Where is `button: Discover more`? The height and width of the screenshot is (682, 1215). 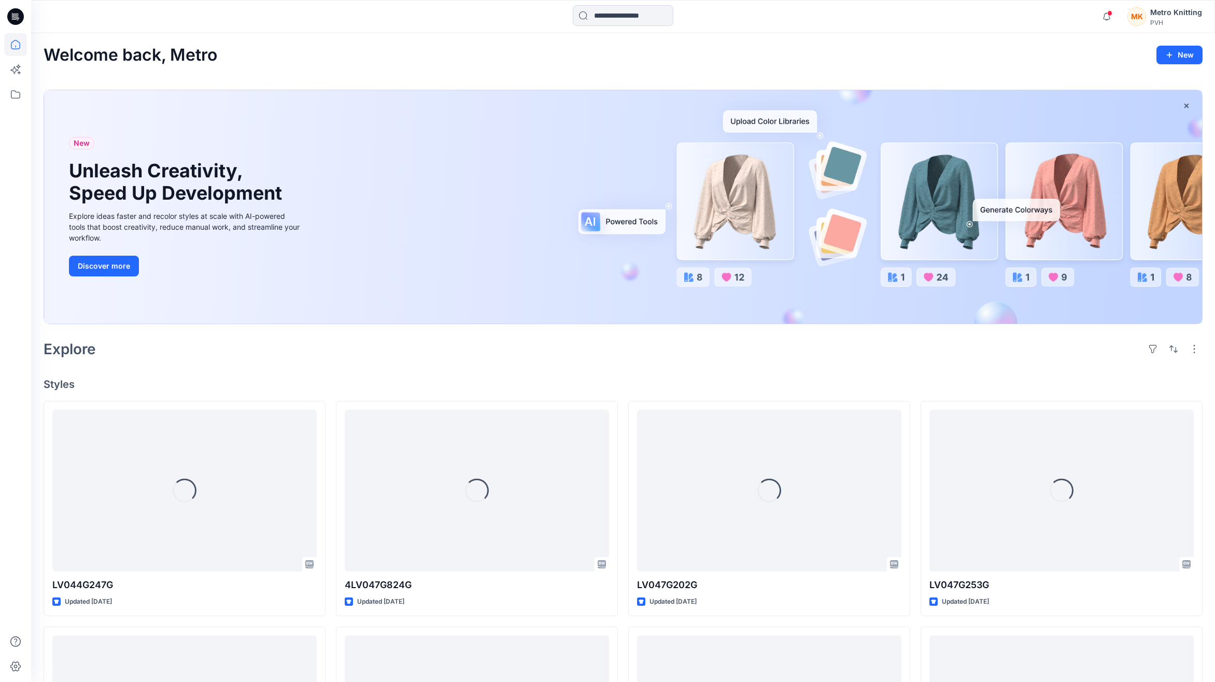 button: Discover more is located at coordinates (104, 266).